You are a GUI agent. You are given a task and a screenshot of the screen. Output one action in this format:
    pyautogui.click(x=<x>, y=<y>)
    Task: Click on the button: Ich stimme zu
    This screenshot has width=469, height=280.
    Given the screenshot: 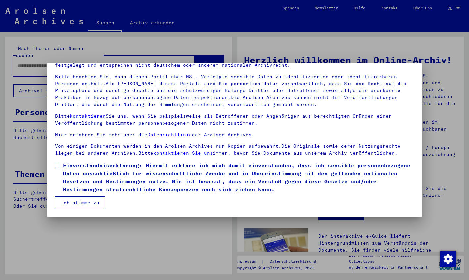 What is the action you would take?
    pyautogui.click(x=80, y=203)
    